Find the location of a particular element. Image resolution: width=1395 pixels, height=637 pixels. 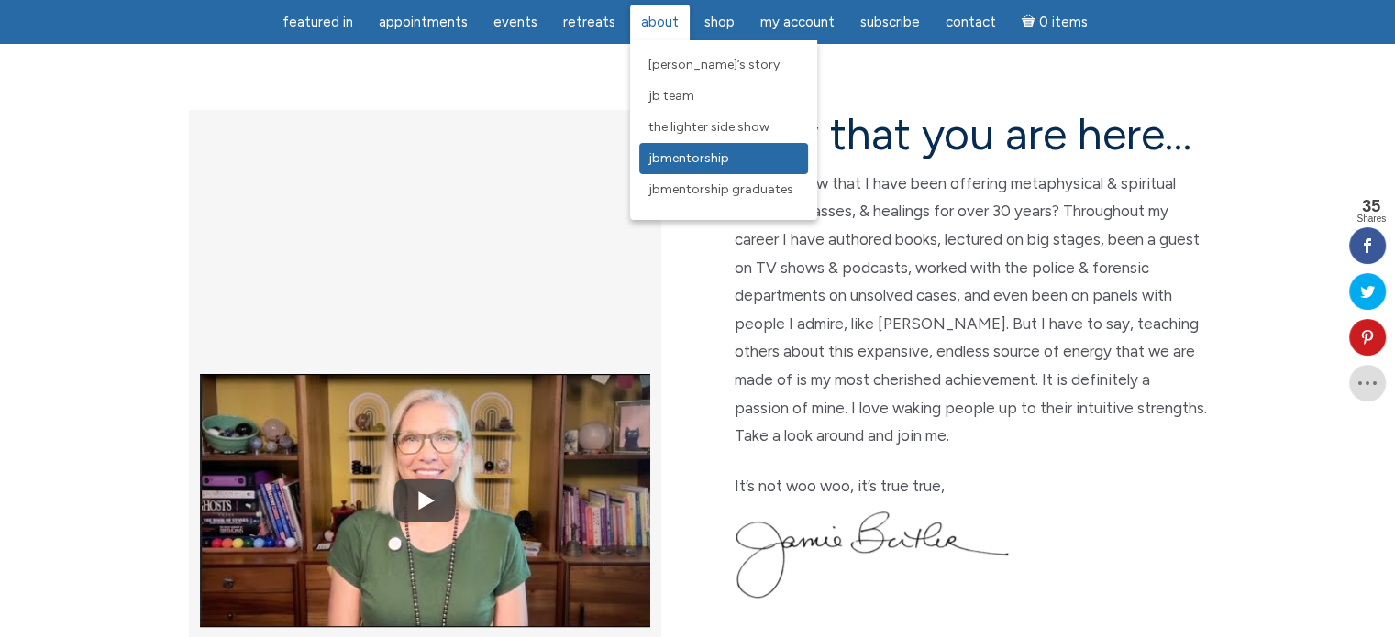

span: Contact is located at coordinates (970, 22).